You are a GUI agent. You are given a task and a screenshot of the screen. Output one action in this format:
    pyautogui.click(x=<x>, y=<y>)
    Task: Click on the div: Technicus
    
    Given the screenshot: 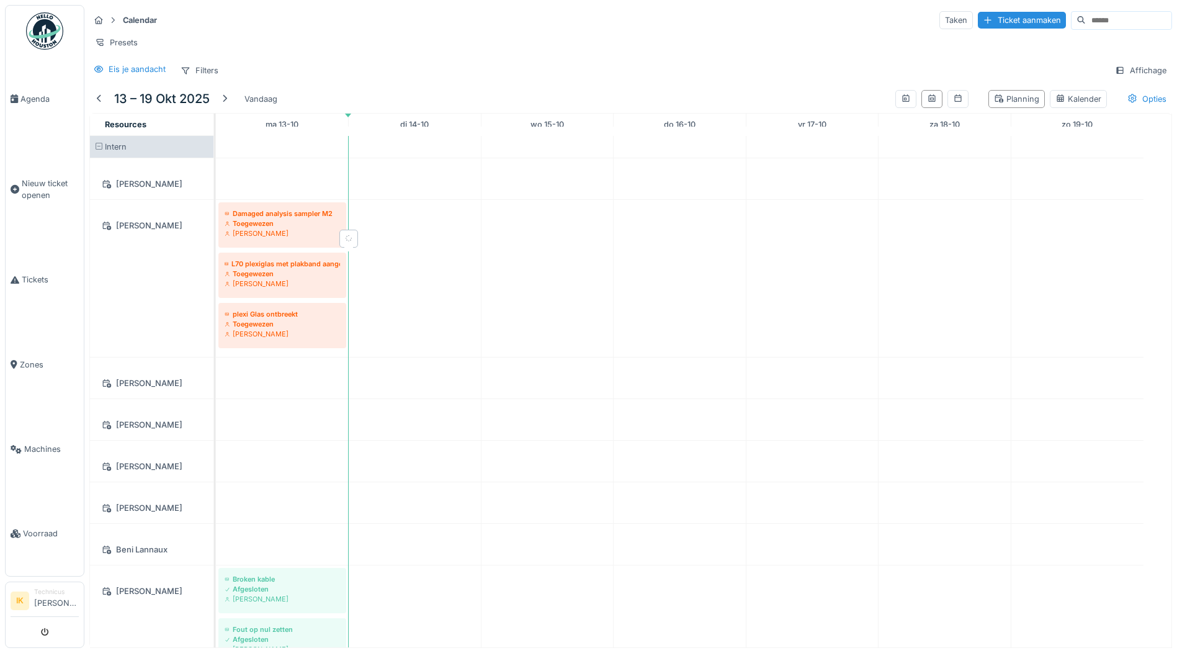 What is the action you would take?
    pyautogui.click(x=56, y=591)
    